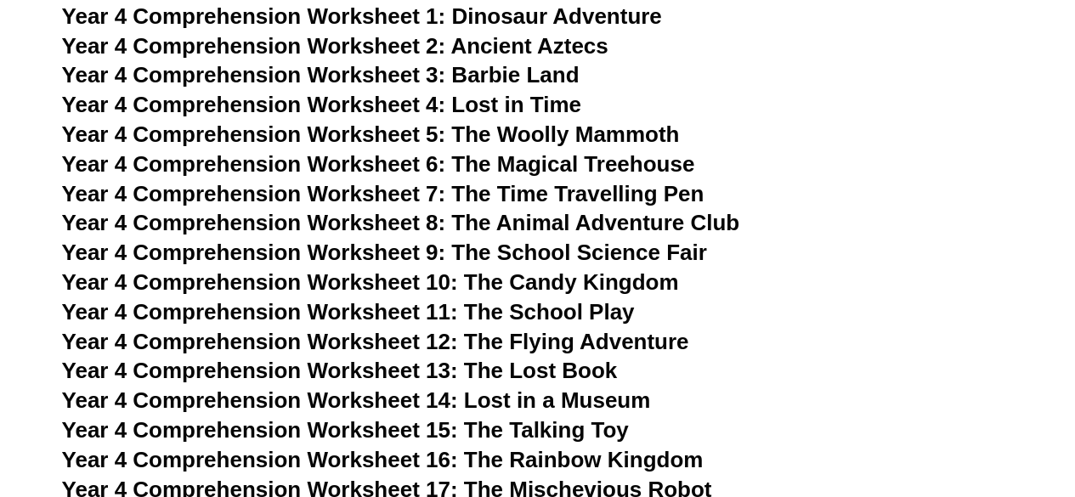 Image resolution: width=1075 pixels, height=497 pixels. I want to click on span: Year 4 Comprehension Worksheet 3: Barbie Land, so click(320, 75).